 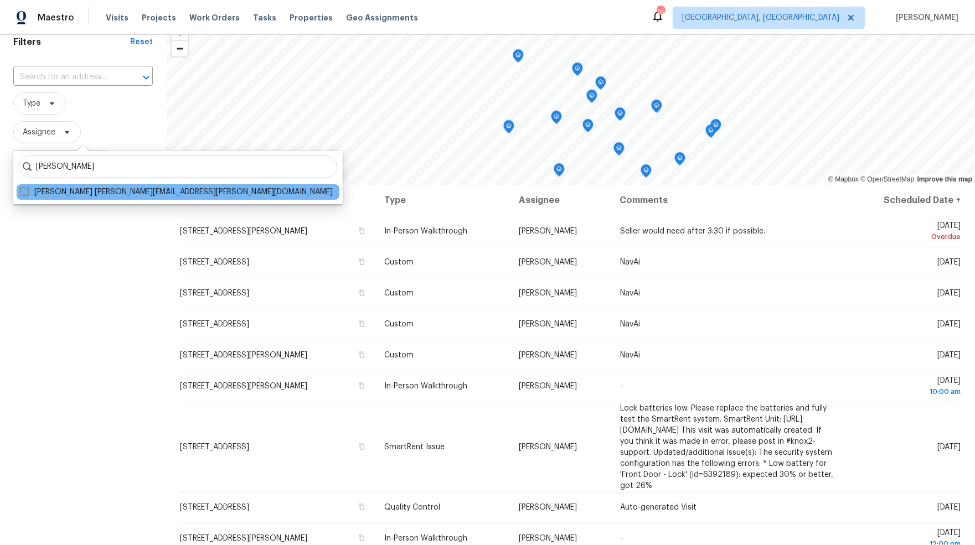 I want to click on a: OpenStreetMap, so click(x=887, y=179).